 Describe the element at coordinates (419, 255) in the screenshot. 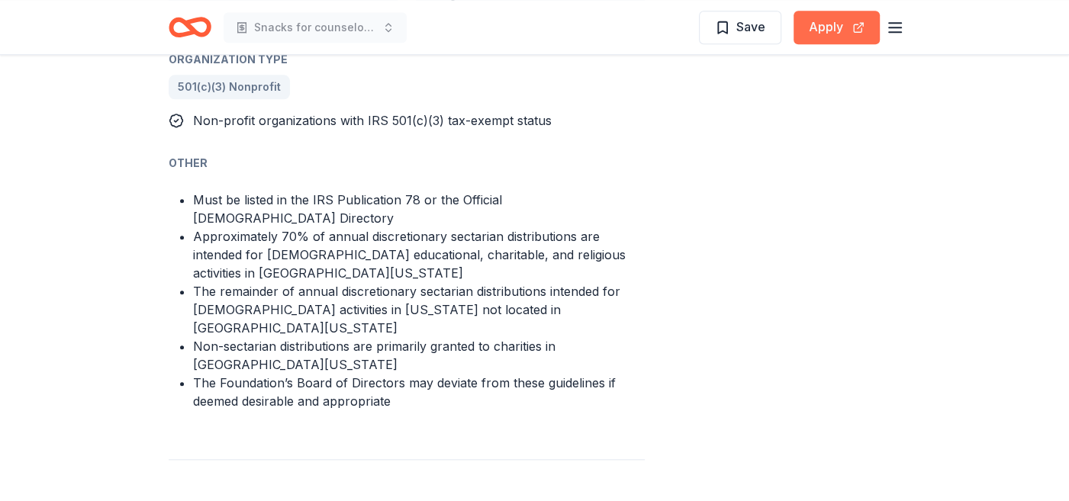

I see `li: Approximately 70% of annual discretionary sectarian distributions are intended for [DEMOGRAPHIC_D...` at that location.